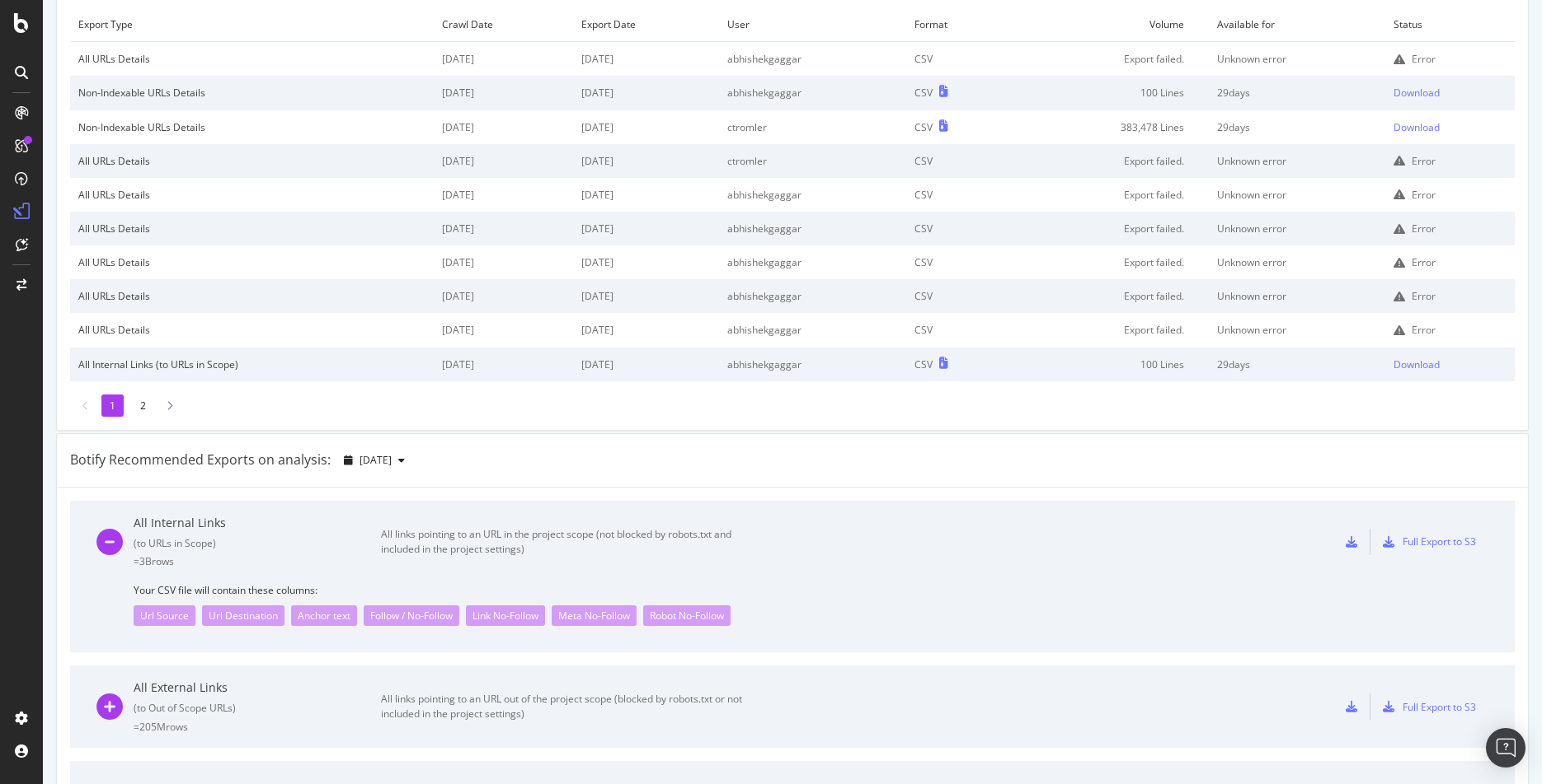  What do you see at coordinates (252, 127) in the screenshot?
I see `div: Non-Indexable URLs Details` at bounding box center [252, 127].